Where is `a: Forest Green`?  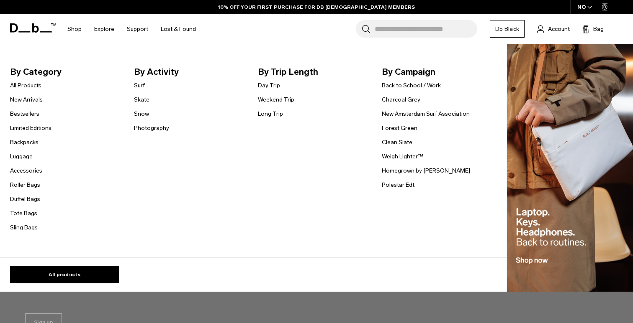 a: Forest Green is located at coordinates (399, 128).